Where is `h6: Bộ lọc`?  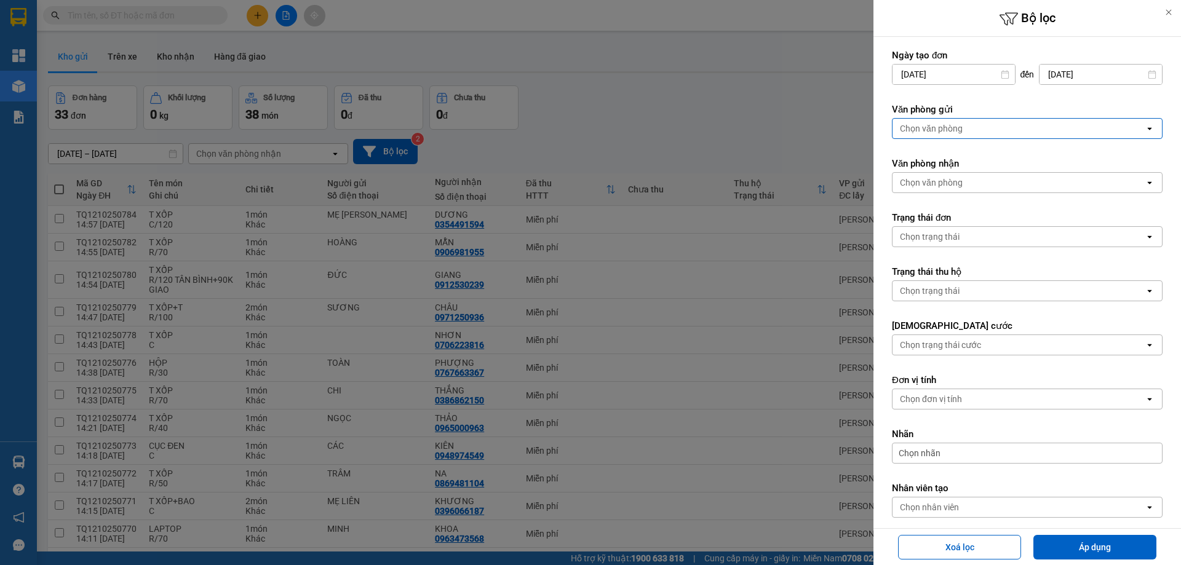
h6: Bộ lọc is located at coordinates (1027, 18).